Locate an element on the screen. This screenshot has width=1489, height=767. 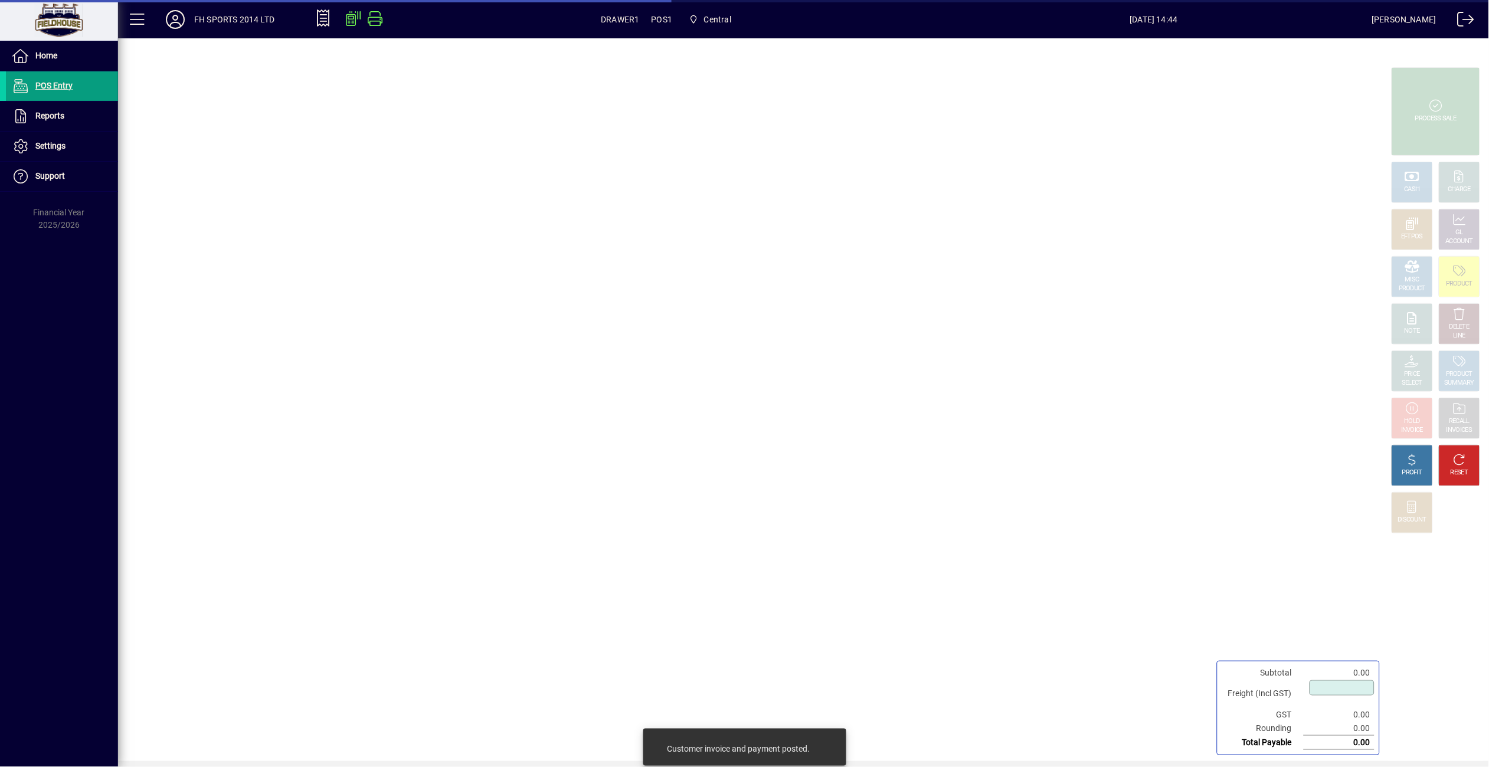
div: NOTE is located at coordinates (1412, 331).